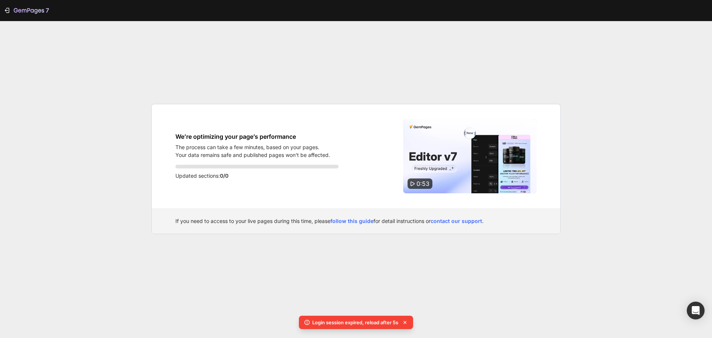 The image size is (712, 338). I want to click on span: 0:53, so click(423, 184).